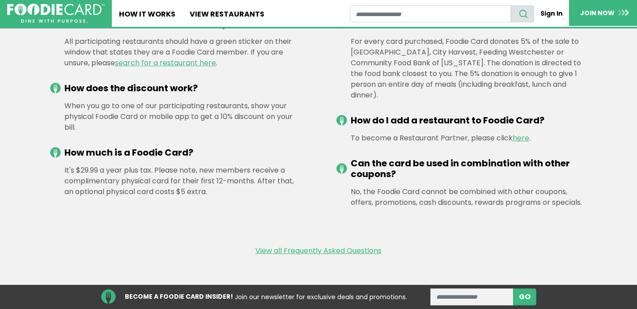  What do you see at coordinates (175, 52) in the screenshot?
I see `div: All participating restaurants should have a green sticker on their window that states they are a ...` at bounding box center [175, 52].